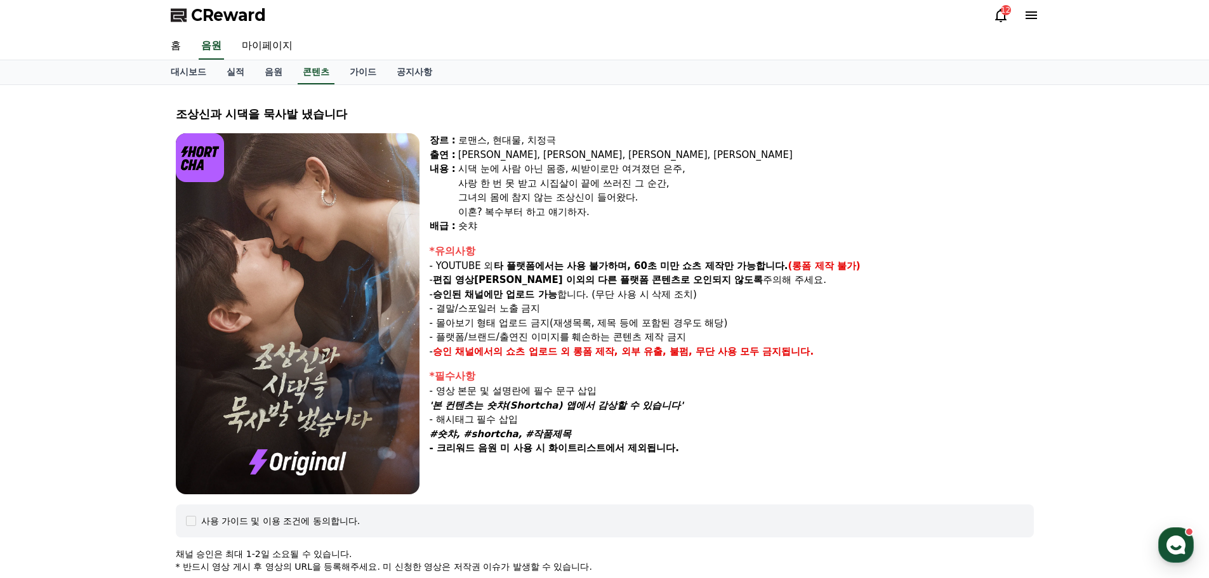 This screenshot has width=1209, height=578. Describe the element at coordinates (501, 434) in the screenshot. I see `em: #숏챠, #shortcha, #작품제목` at that location.